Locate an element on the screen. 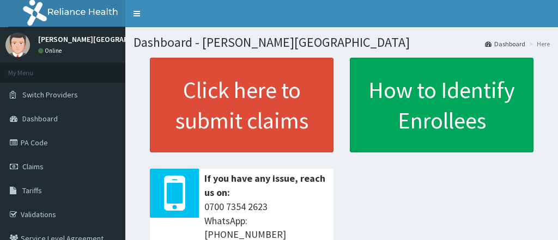 This screenshot has width=558, height=240. span: Tariffs is located at coordinates (32, 191).